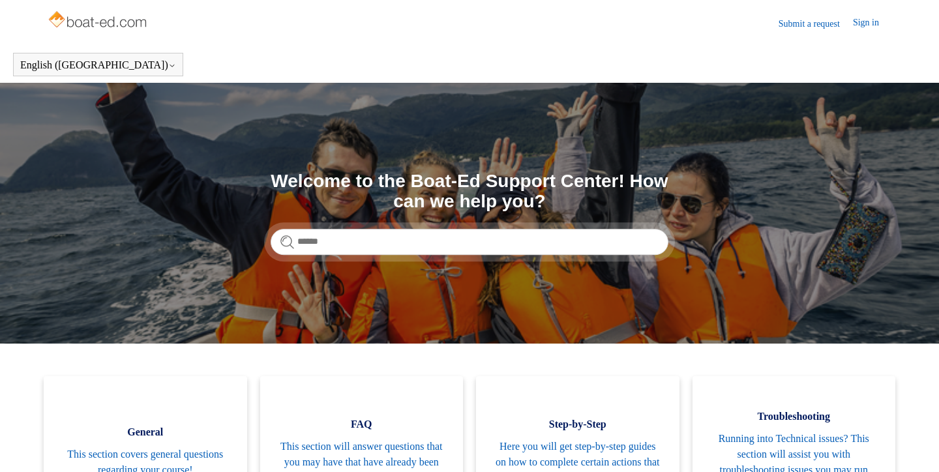  What do you see at coordinates (872, 23) in the screenshot?
I see `a: Sign in` at bounding box center [872, 23].